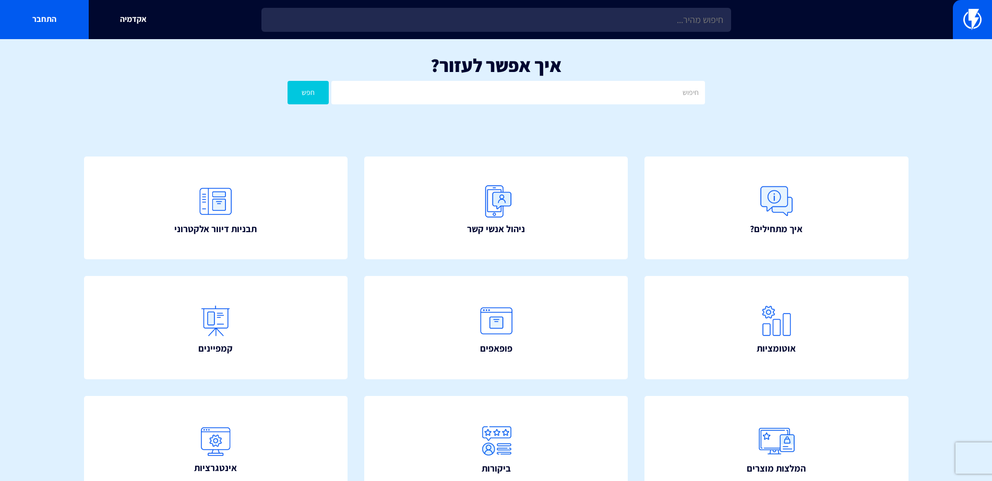 This screenshot has height=481, width=992. I want to click on span: ניהול אנשי קשר, so click(496, 229).